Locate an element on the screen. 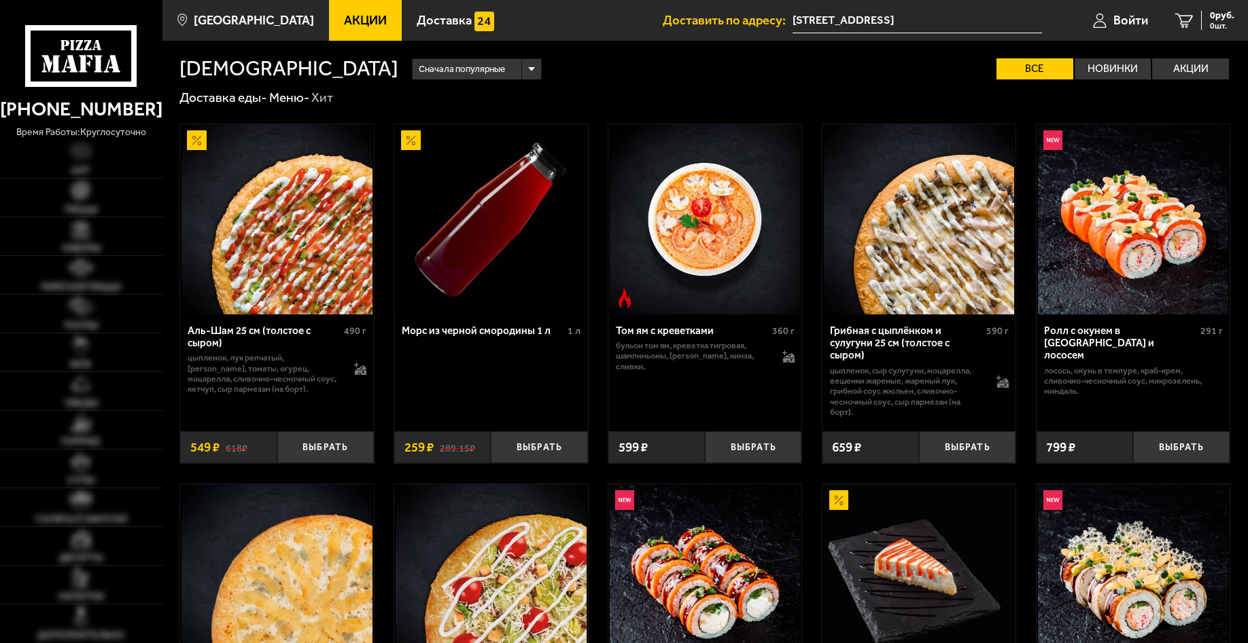 The image size is (1248, 643). img: Том ям с креветками is located at coordinates (705, 219).